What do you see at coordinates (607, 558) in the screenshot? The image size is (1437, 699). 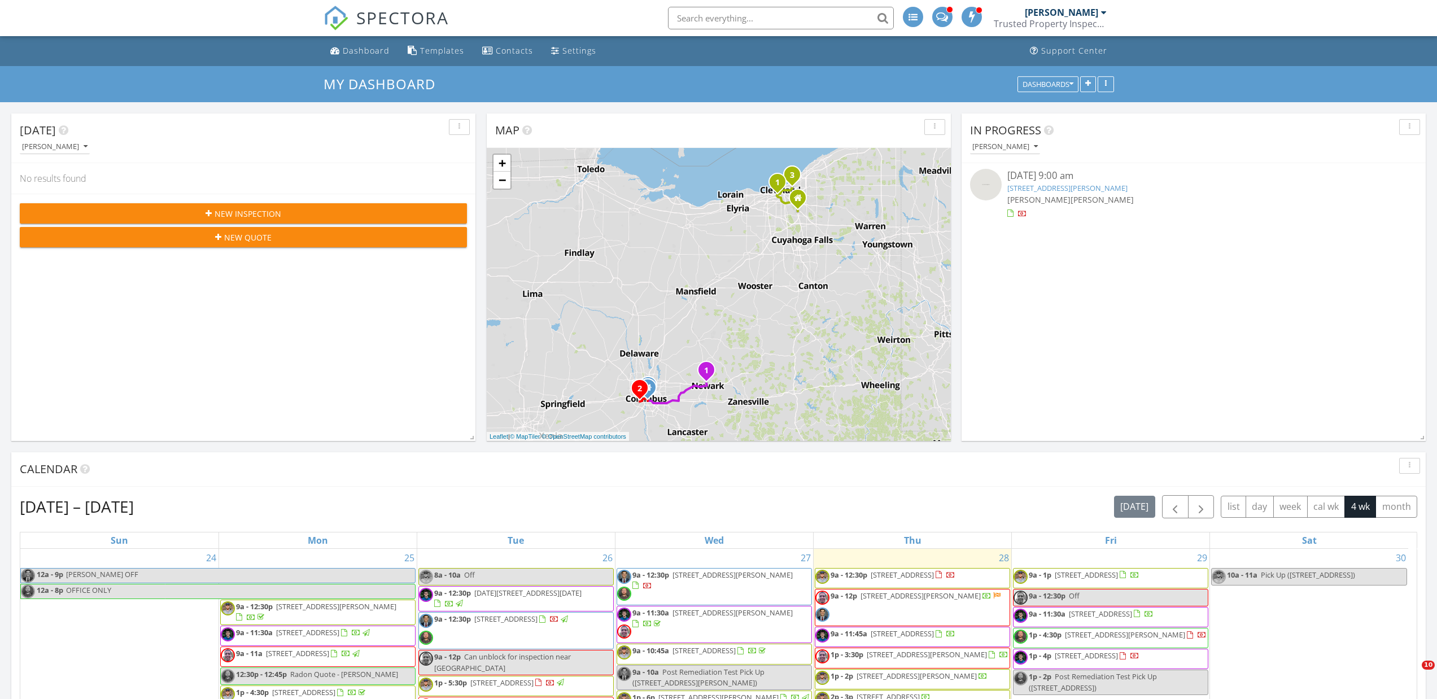 I see `a: Go to August 26, 2025` at bounding box center [607, 558].